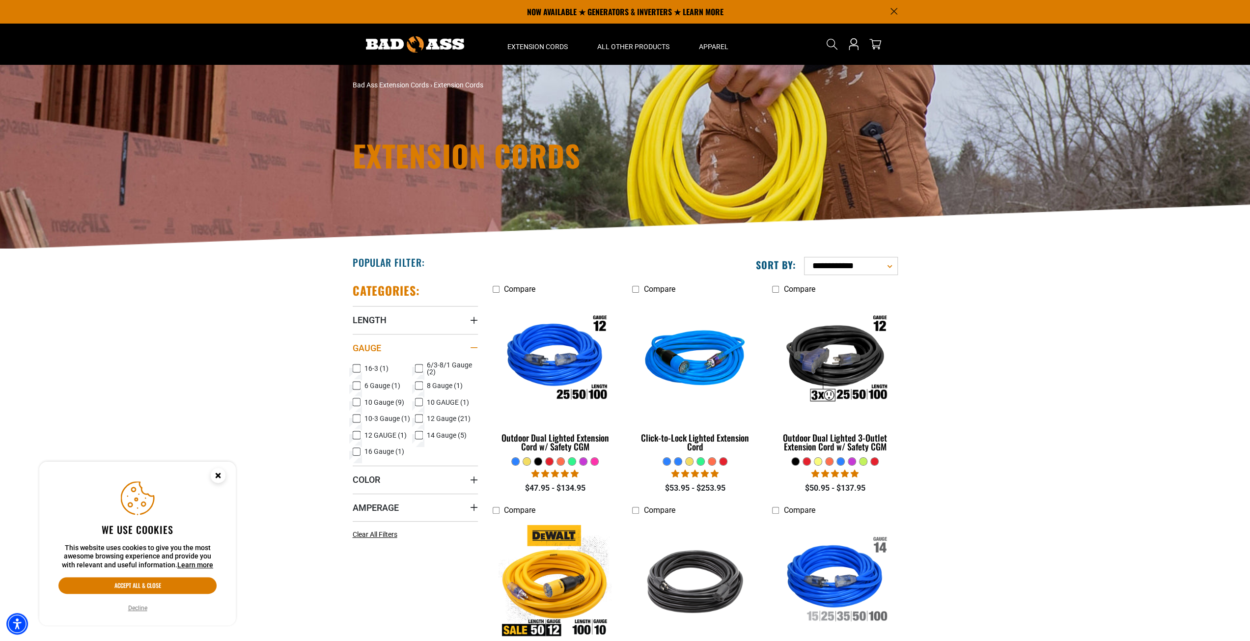 The width and height of the screenshot is (1250, 641). What do you see at coordinates (776, 265) in the screenshot?
I see `label: Sort by:` at bounding box center [776, 265].